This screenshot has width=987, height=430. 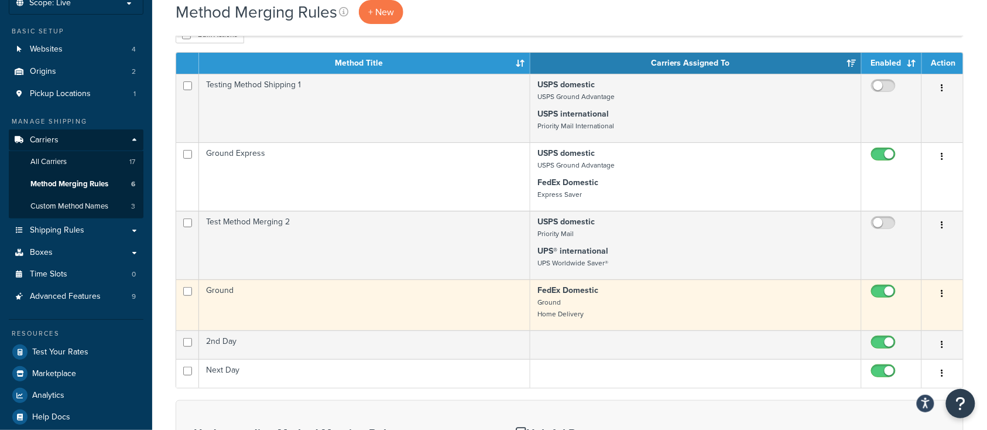 What do you see at coordinates (69, 184) in the screenshot?
I see `span: Method Merging Rules` at bounding box center [69, 184].